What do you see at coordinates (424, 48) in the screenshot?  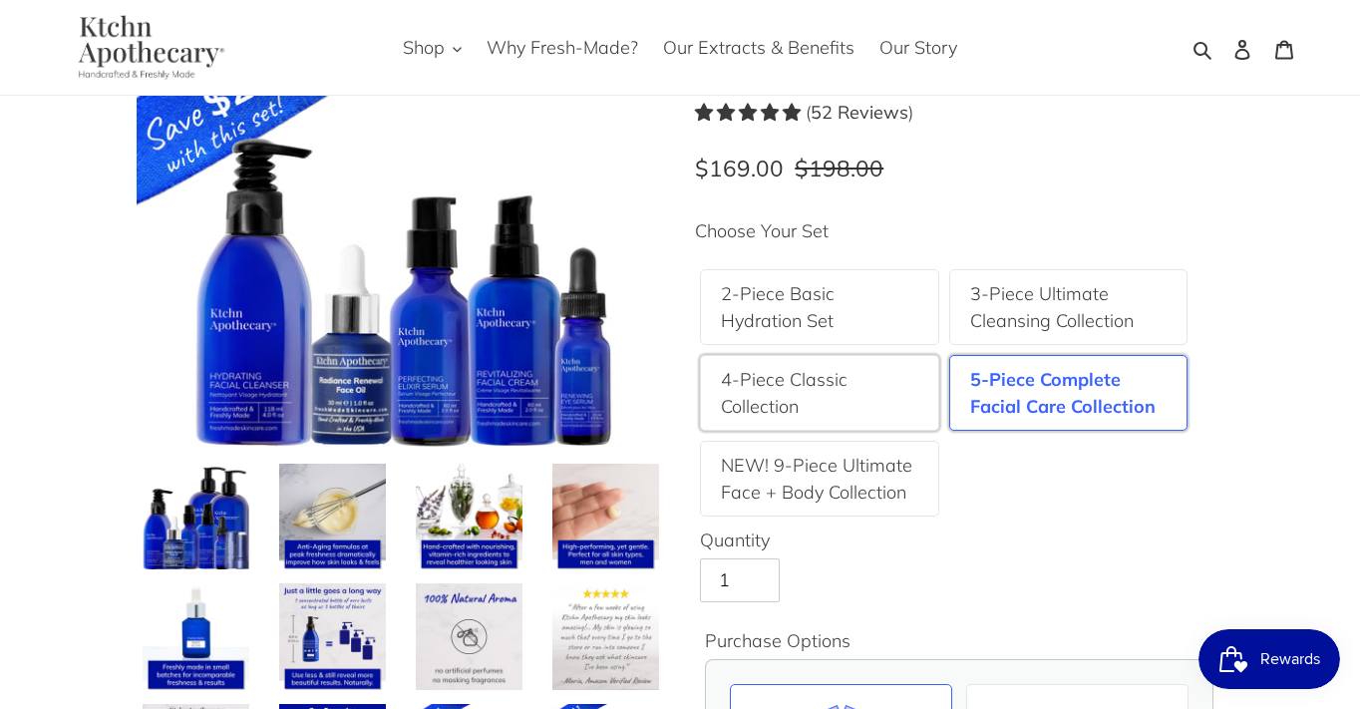 I see `span: Shop` at bounding box center [424, 48].